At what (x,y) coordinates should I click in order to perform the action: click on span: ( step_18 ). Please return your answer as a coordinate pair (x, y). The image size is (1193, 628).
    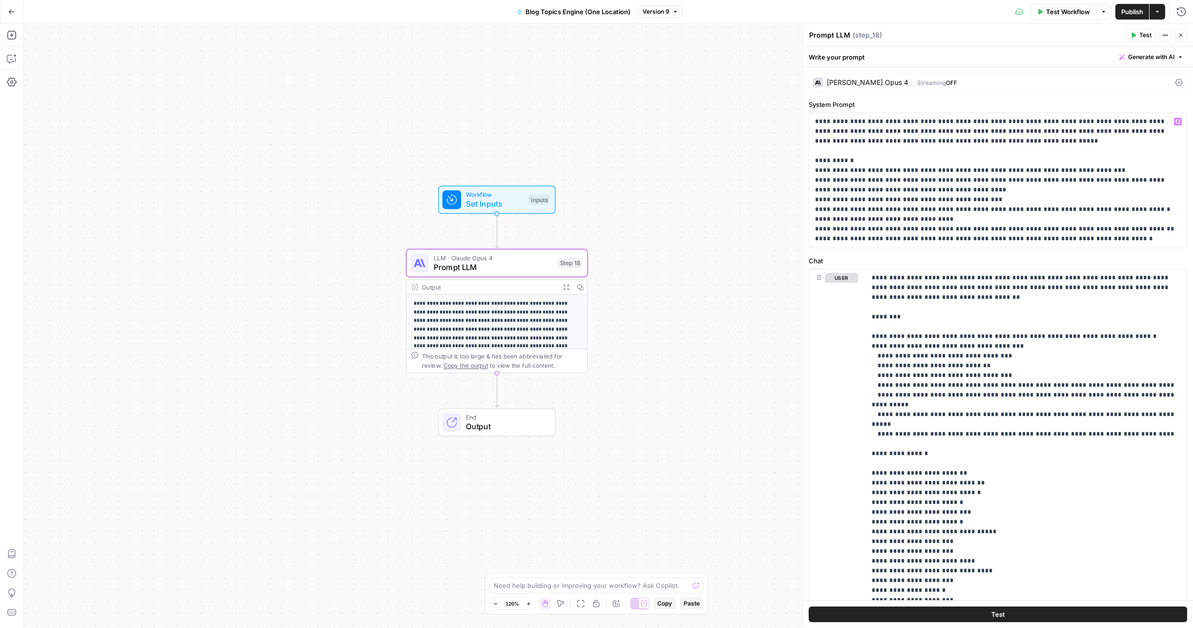
    Looking at the image, I should click on (867, 35).